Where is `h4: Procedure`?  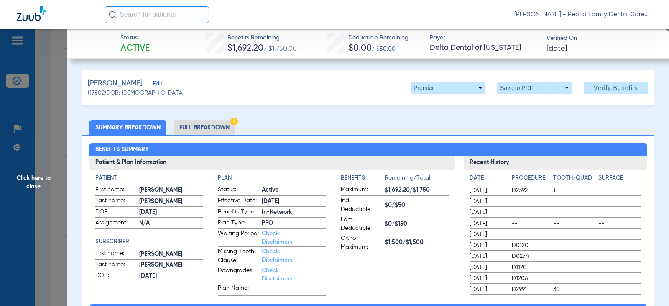 h4: Procedure is located at coordinates (531, 178).